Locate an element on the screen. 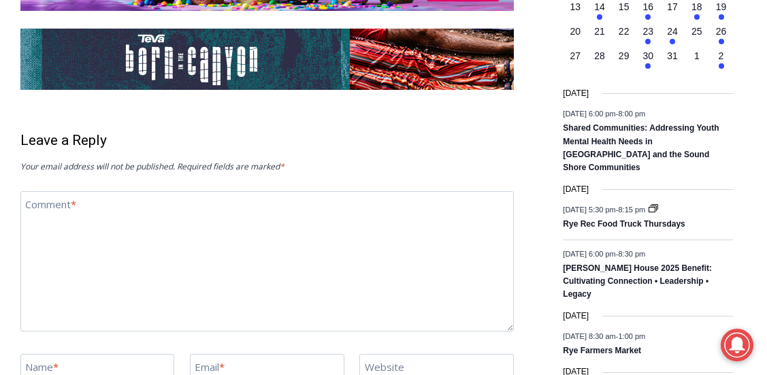  button: 26 Has events is located at coordinates (722, 37).